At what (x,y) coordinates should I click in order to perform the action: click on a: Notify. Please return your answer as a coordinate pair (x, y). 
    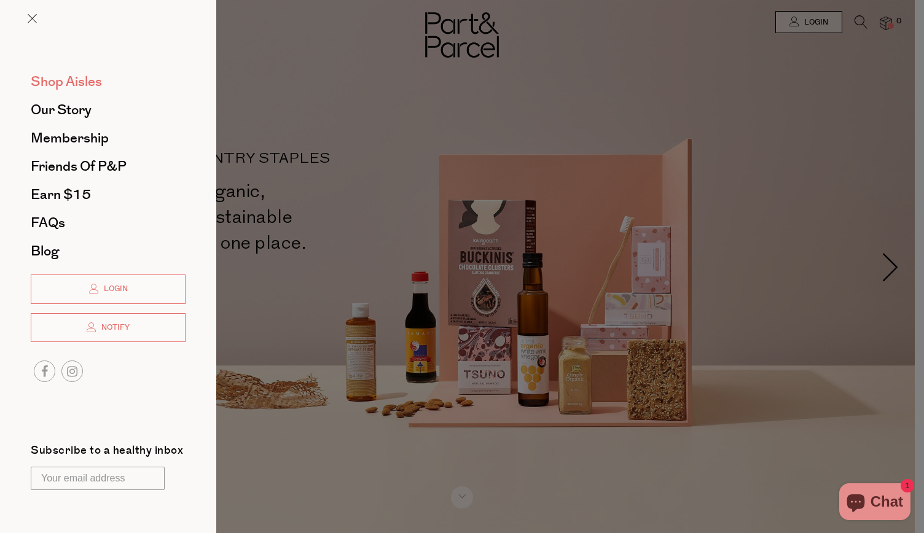
    Looking at the image, I should click on (108, 328).